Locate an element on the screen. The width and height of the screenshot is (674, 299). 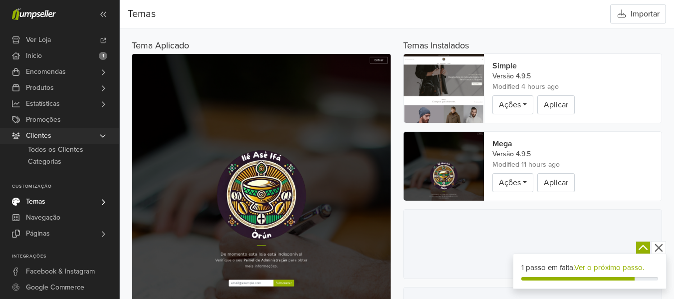
img: Mega Espaço reservado ao tema: uma representação visual do espaço reservado à imagem do tema Mega. is located at coordinates (444, 166).